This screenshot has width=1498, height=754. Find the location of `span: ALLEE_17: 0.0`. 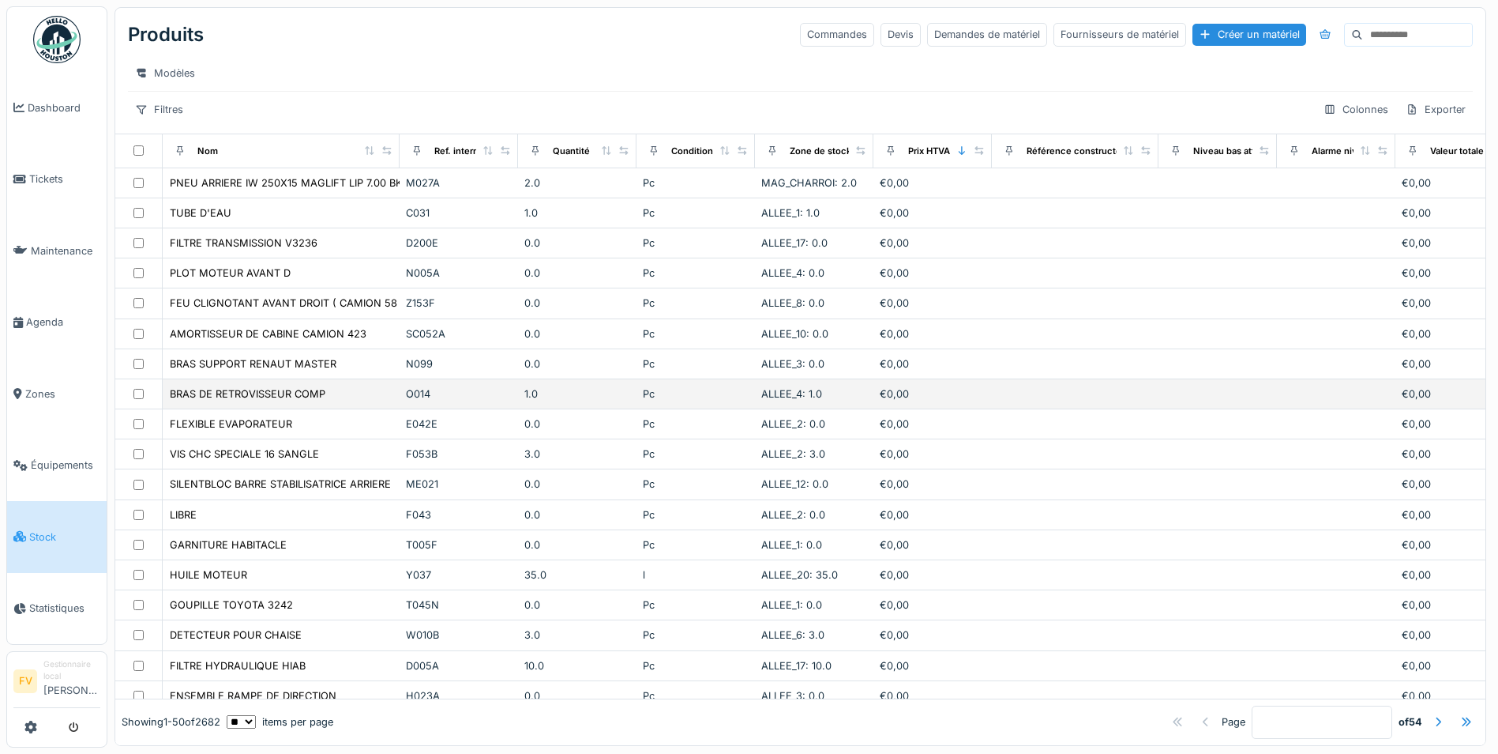

span: ALLEE_17: 0.0 is located at coordinates (795, 242).